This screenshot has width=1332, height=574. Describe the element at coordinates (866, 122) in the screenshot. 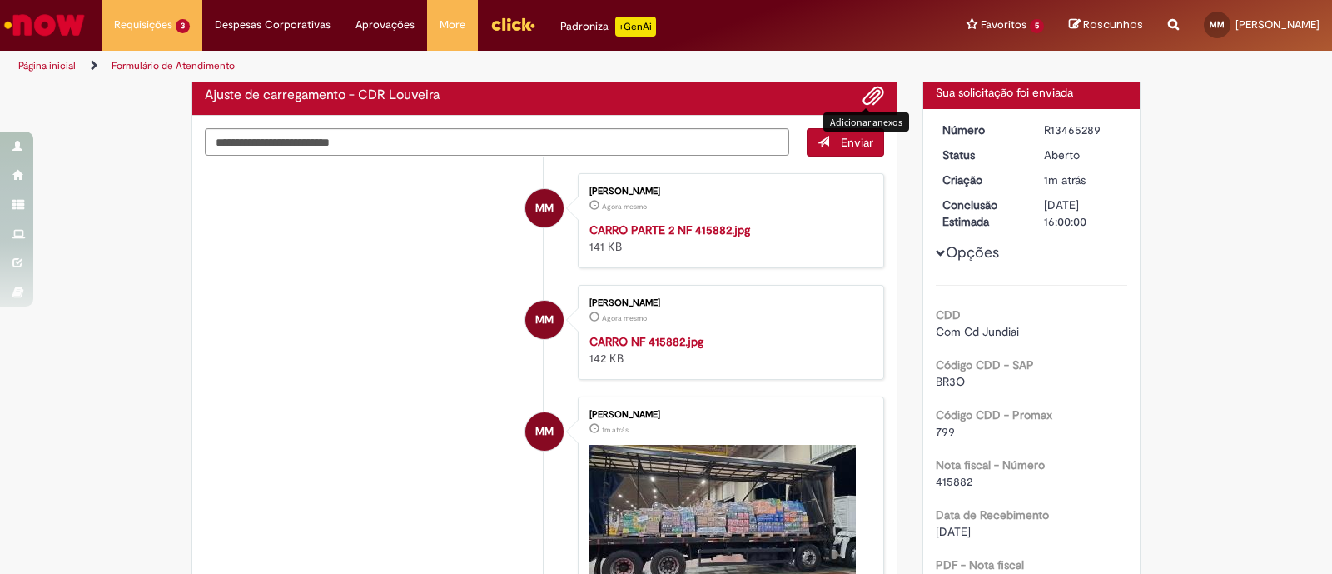

I see `div: Adicionar anexos` at that location.